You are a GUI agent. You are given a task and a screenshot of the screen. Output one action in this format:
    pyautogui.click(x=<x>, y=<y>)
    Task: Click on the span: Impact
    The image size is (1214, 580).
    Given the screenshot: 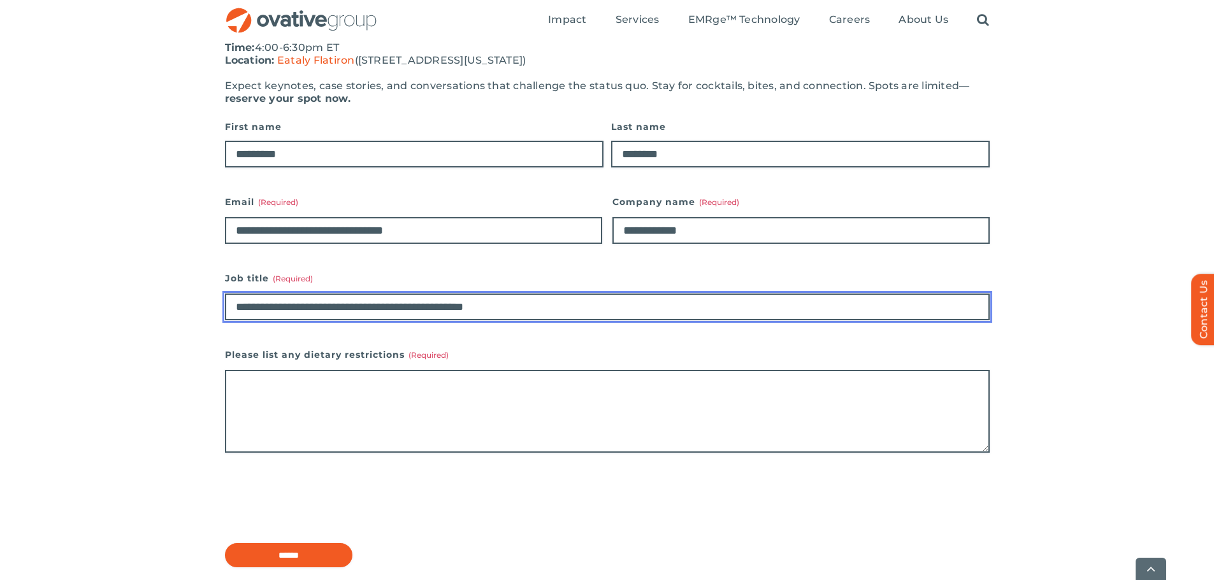 What is the action you would take?
    pyautogui.click(x=567, y=20)
    